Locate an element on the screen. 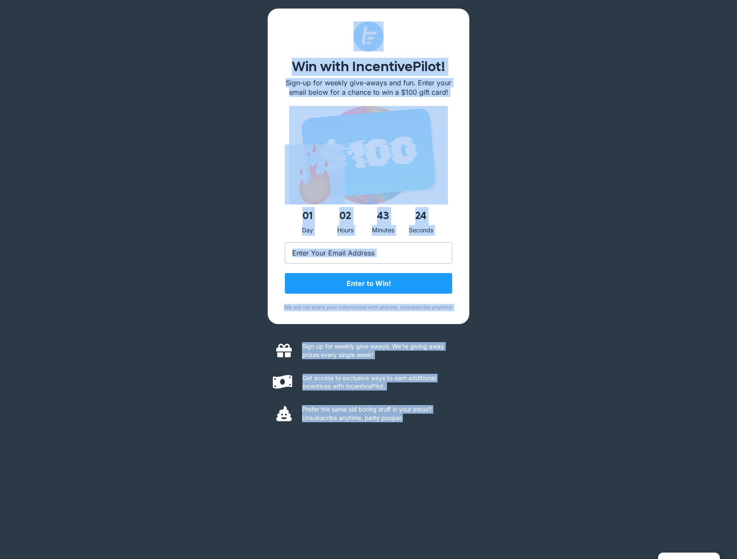 This screenshot has height=559, width=737. h1: Win with IncentivePilot! is located at coordinates (368, 67).